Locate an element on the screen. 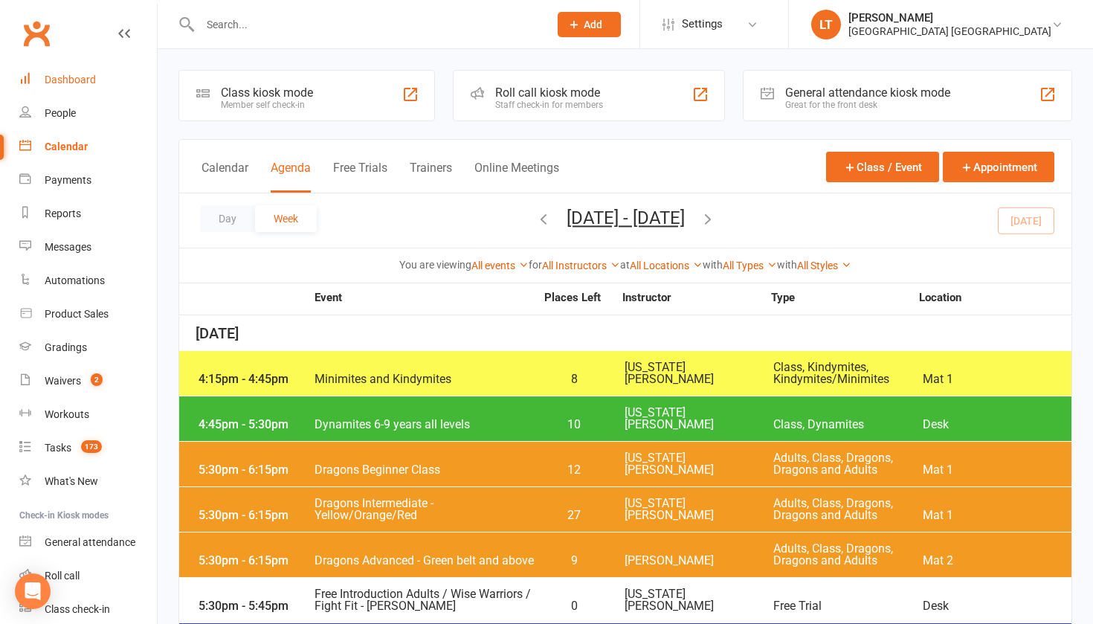 Image resolution: width=1093 pixels, height=624 pixels. div: General attendance is located at coordinates (90, 542).